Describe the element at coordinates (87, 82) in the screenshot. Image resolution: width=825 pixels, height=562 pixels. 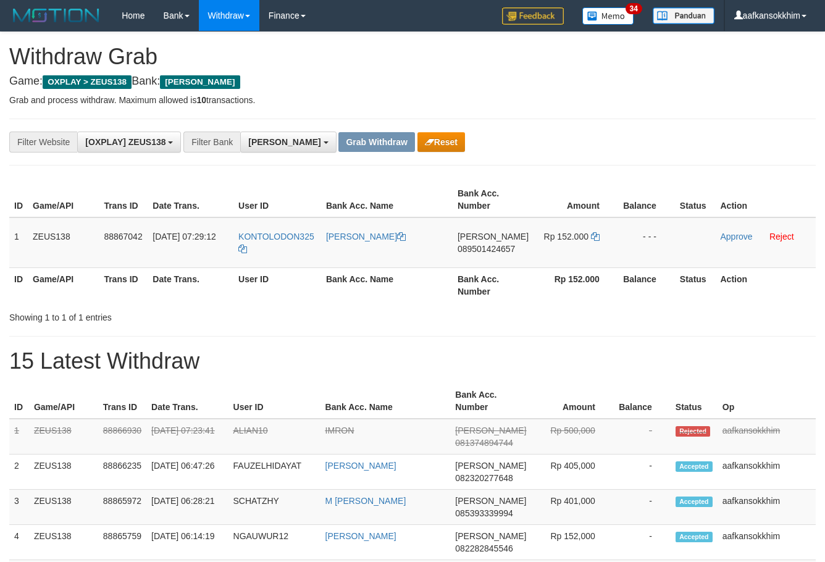
I see `span: OXPLAY > ZEUS138` at that location.